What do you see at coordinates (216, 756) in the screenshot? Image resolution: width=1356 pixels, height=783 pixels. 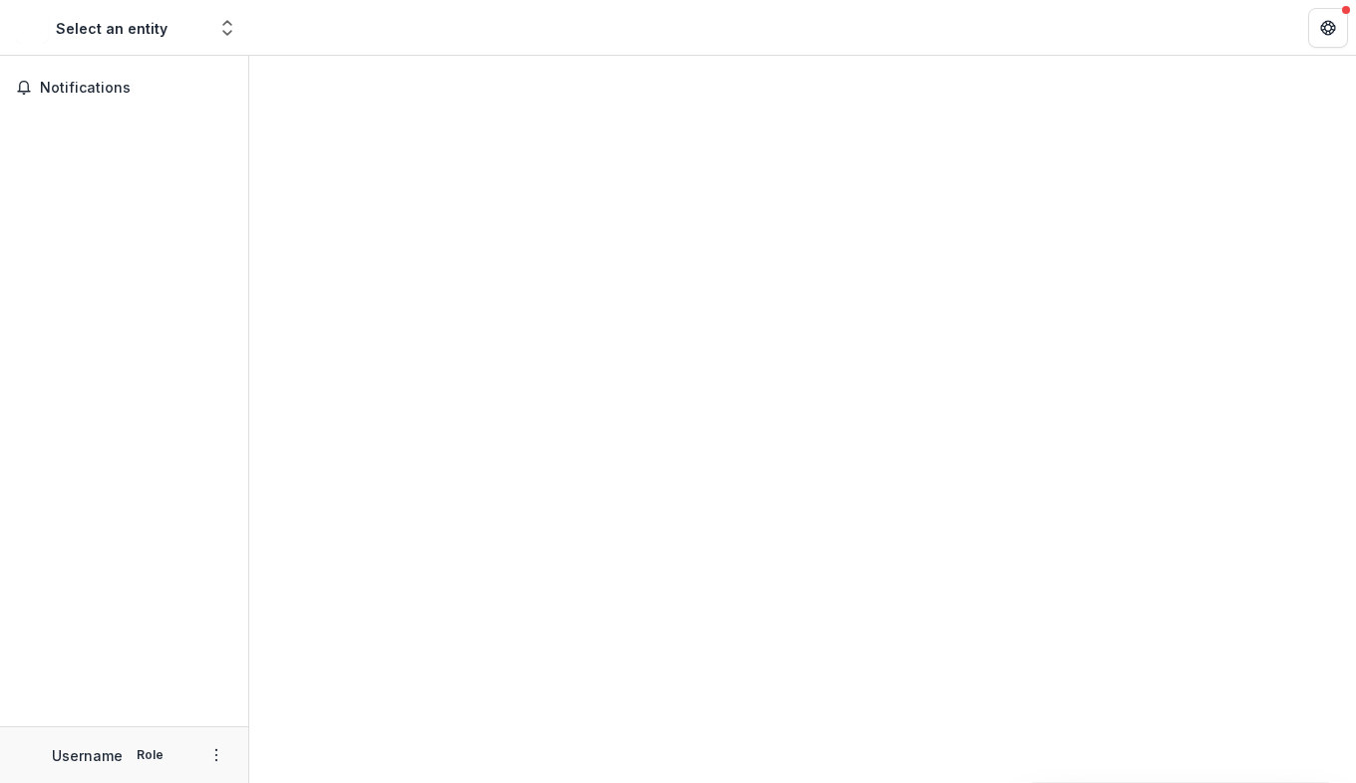 I see `button: More` at bounding box center [216, 756].